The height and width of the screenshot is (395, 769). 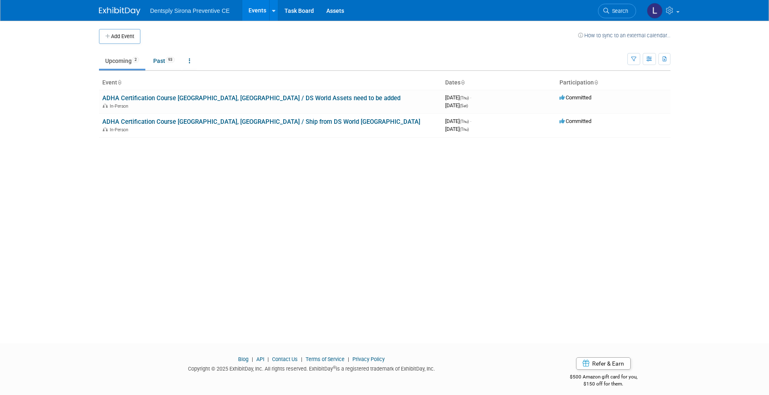 I want to click on div: $500 Amazon gift card for you,, so click(x=603, y=377).